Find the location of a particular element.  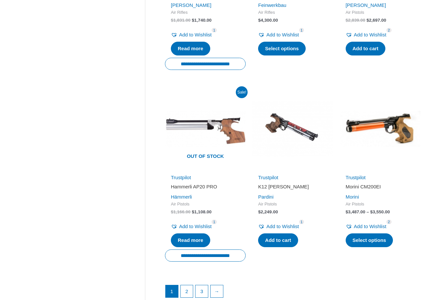

span: Out of stock is located at coordinates (205, 156).